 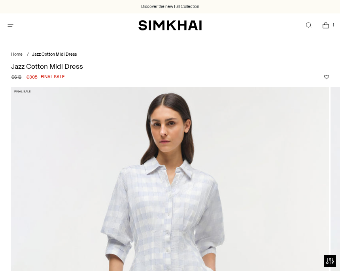 What do you see at coordinates (170, 25) in the screenshot?
I see `a: SIMKHAI` at bounding box center [170, 25].